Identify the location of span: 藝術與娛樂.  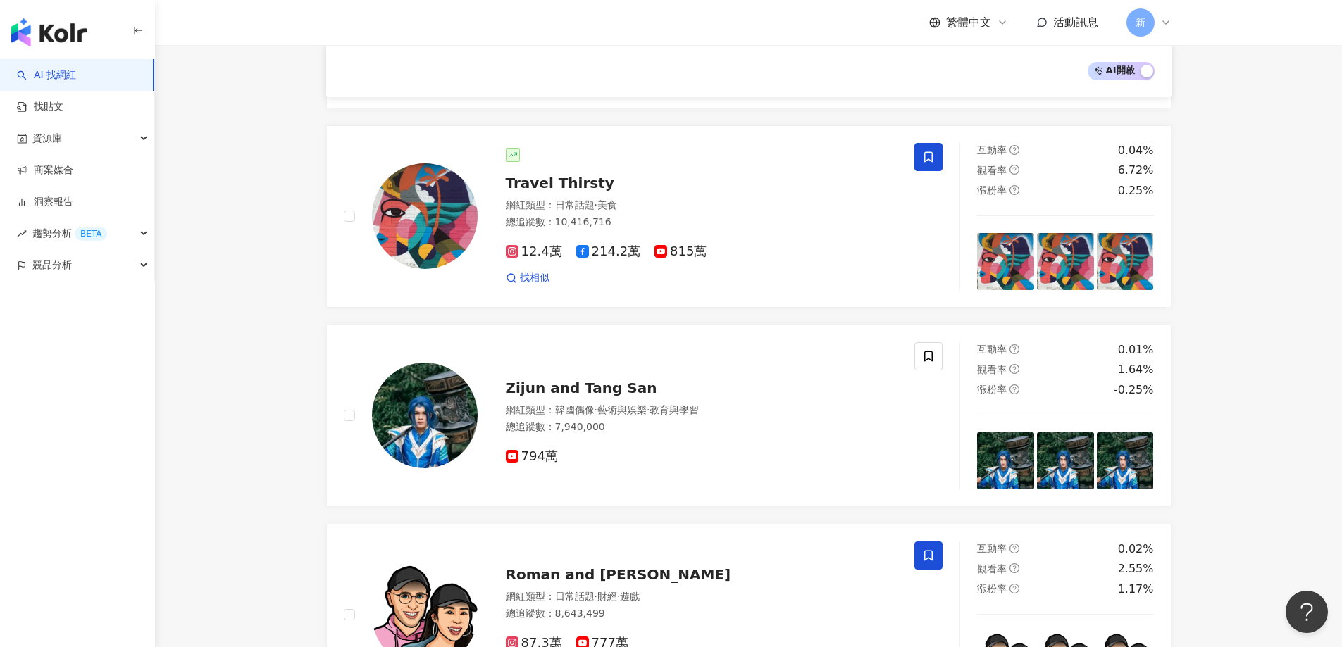
(622, 410).